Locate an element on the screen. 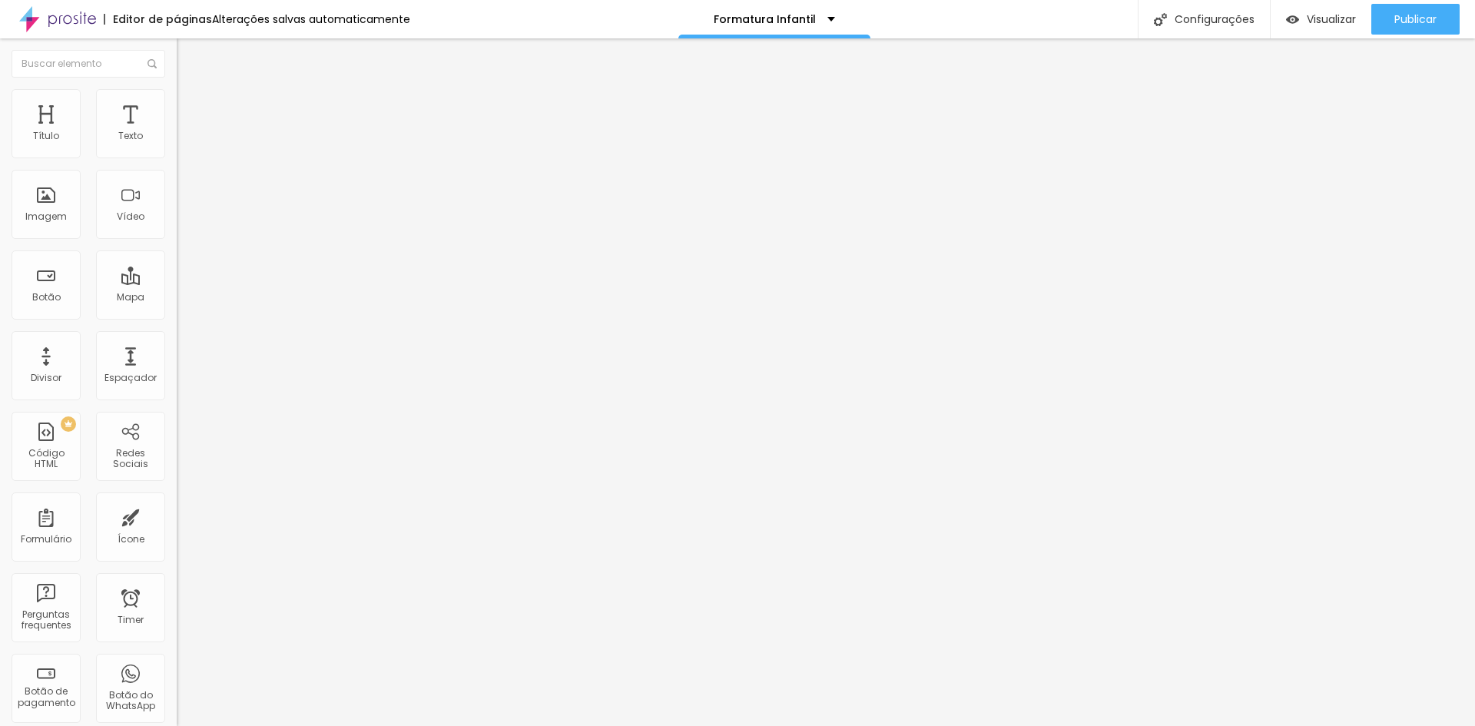 The height and width of the screenshot is (726, 1475). div: Texto is located at coordinates (131, 136).